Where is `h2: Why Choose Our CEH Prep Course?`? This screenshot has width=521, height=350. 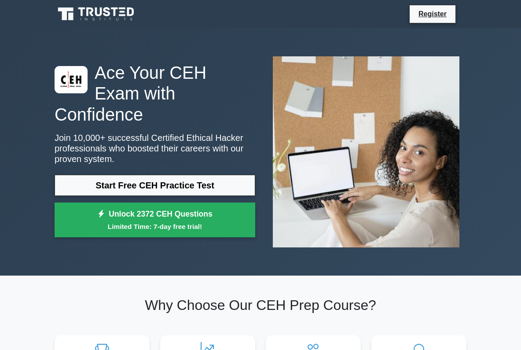
h2: Why Choose Our CEH Prep Course? is located at coordinates (261, 305).